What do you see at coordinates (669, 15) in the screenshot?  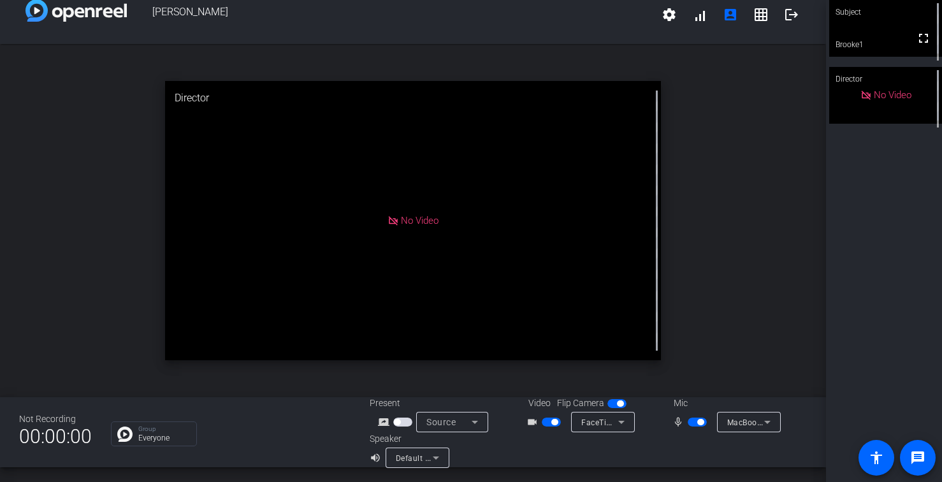 I see `mat-icon: settings` at bounding box center [669, 15].